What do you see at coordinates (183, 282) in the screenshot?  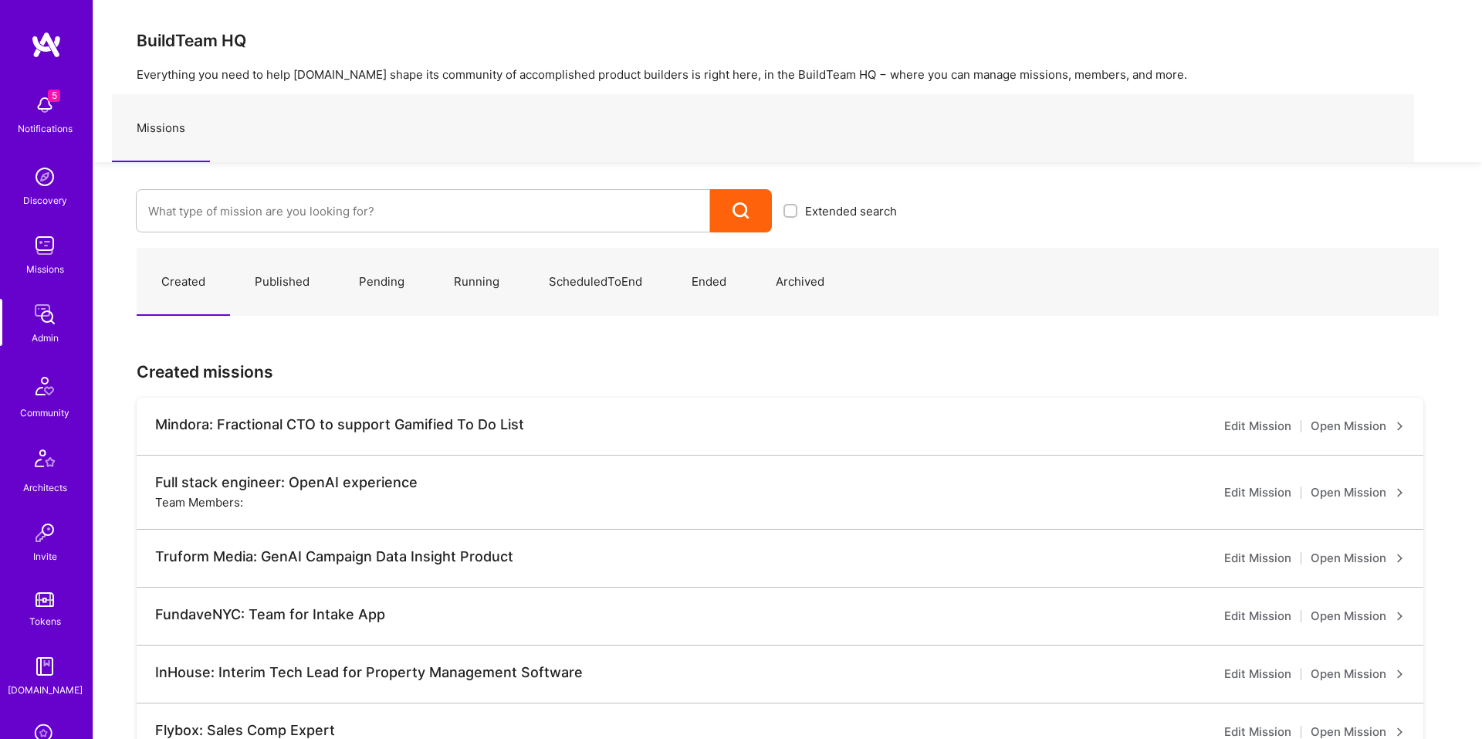 I see `a: Created` at bounding box center [183, 282].